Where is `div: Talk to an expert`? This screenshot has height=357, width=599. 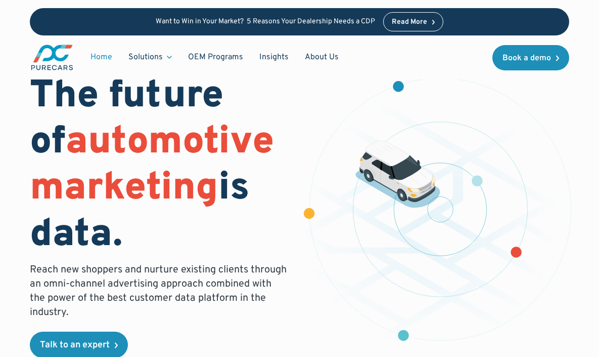 div: Talk to an expert is located at coordinates (75, 345).